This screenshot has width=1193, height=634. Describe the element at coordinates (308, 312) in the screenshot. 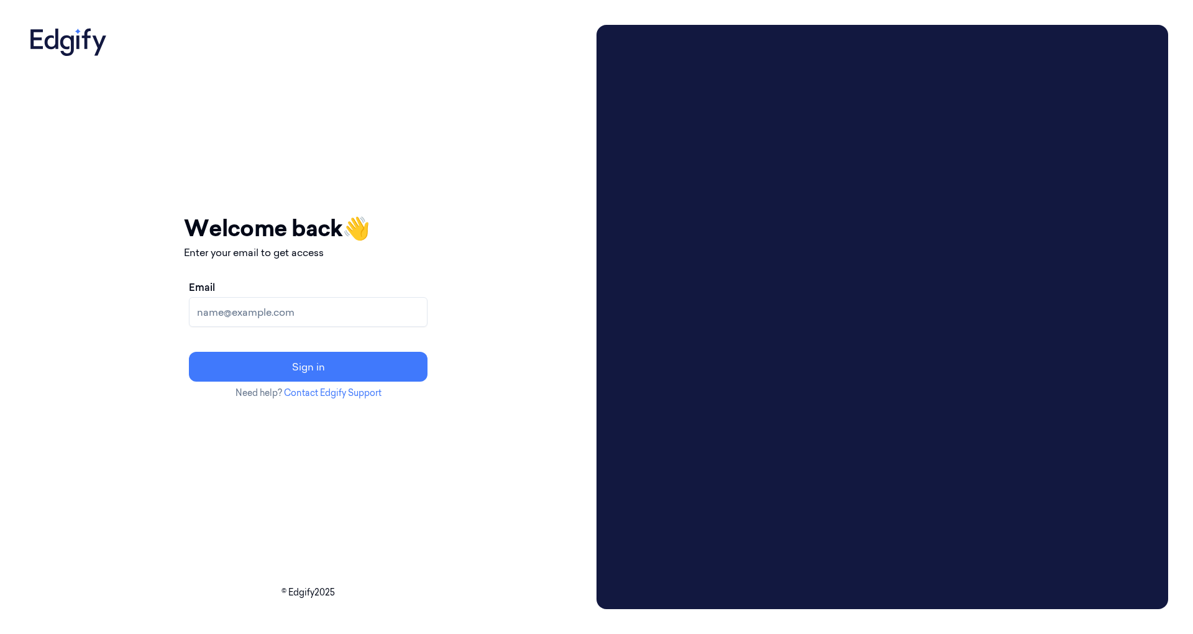

I see `input: name@example.com` at that location.